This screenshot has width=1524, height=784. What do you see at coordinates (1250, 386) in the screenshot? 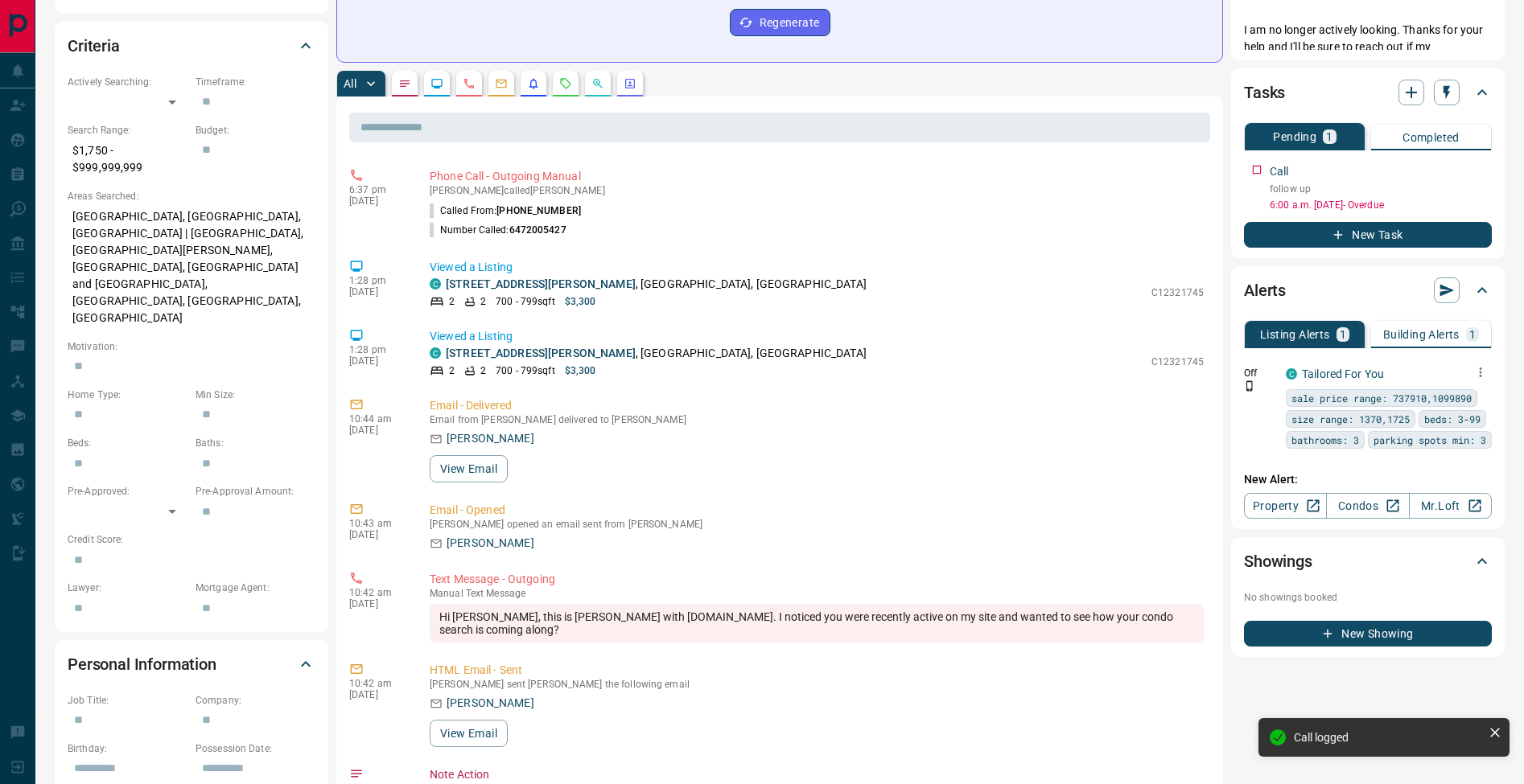
I see `svg: Push Notification Only` at bounding box center [1250, 386].